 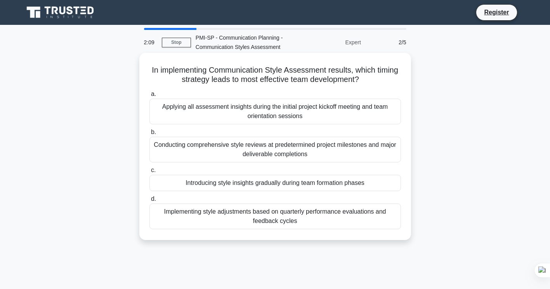 I want to click on div: PMI-SP - Communication Planning - Communication Styles Assessment, so click(x=244, y=42).